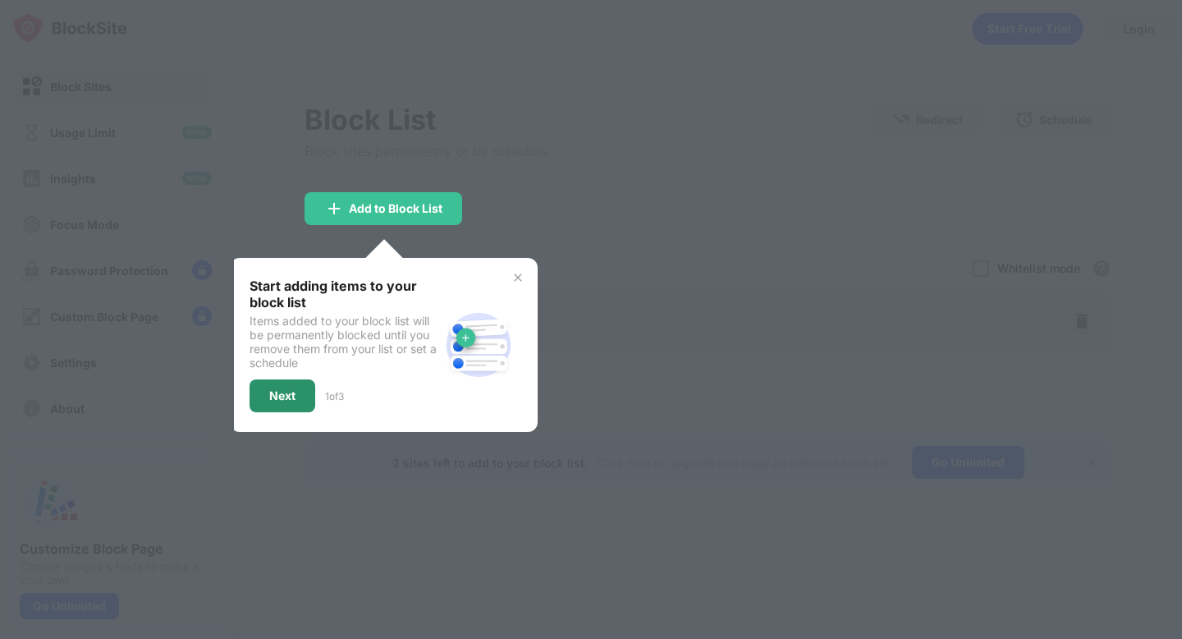 This screenshot has height=639, width=1182. Describe the element at coordinates (344, 342) in the screenshot. I see `div: Items added to your block list will be permanently blocked until you remove them from your list o...` at that location.